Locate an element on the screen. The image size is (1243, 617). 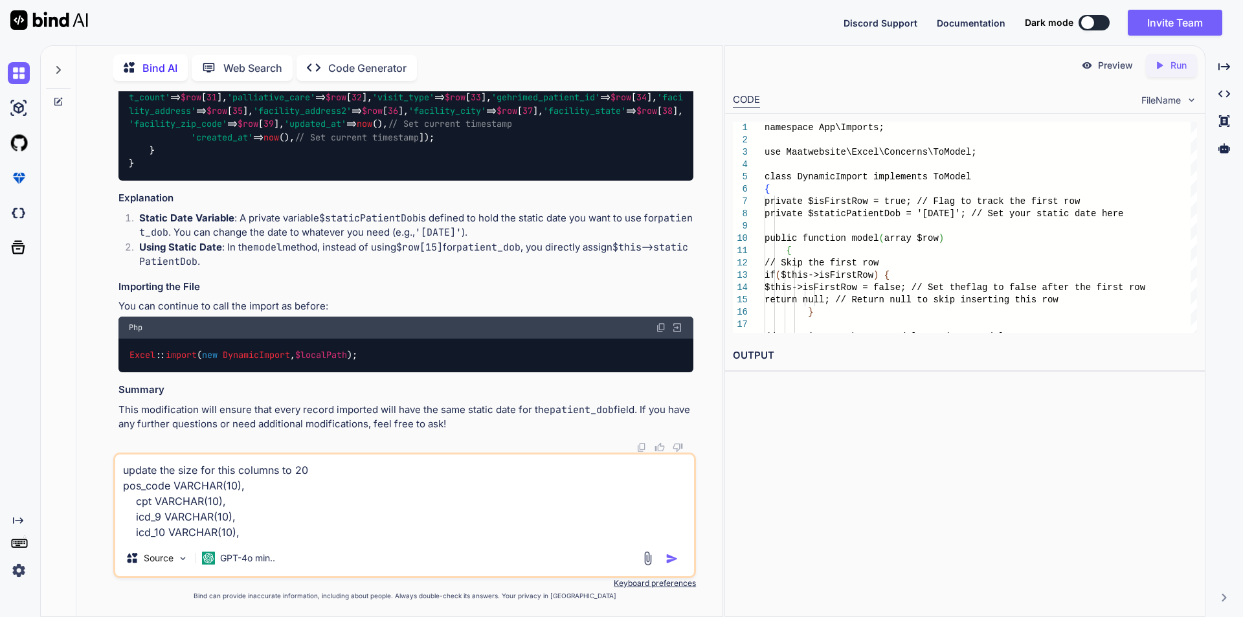
span: return null; // Return null to skip in is located at coordinates (867, 300).